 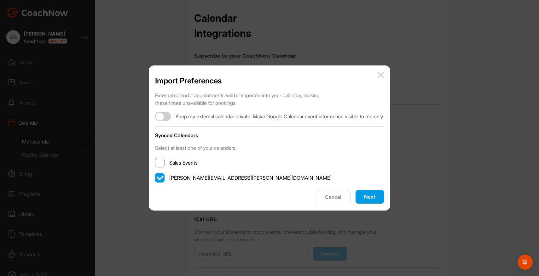 What do you see at coordinates (242, 99) in the screenshot?
I see `div: External calendar appointments will be imported into your calendar, making these times unavailabl...` at bounding box center [242, 99].